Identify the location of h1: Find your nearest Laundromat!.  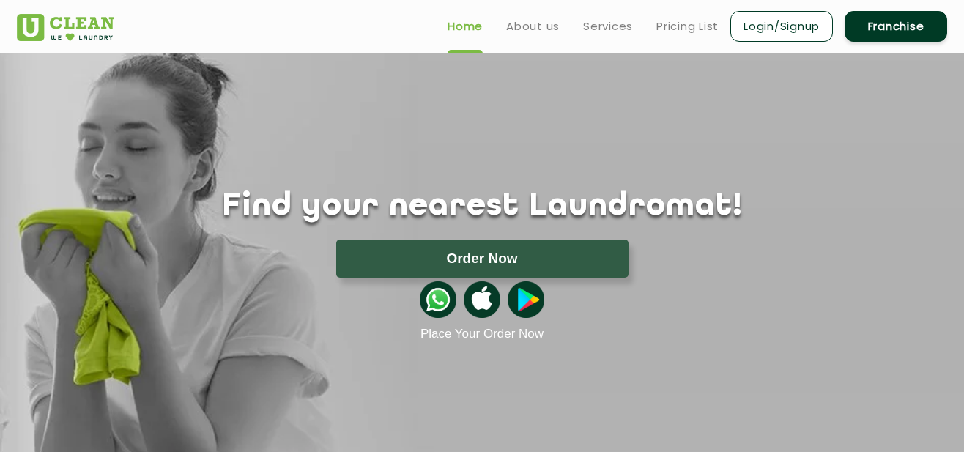
(482, 206).